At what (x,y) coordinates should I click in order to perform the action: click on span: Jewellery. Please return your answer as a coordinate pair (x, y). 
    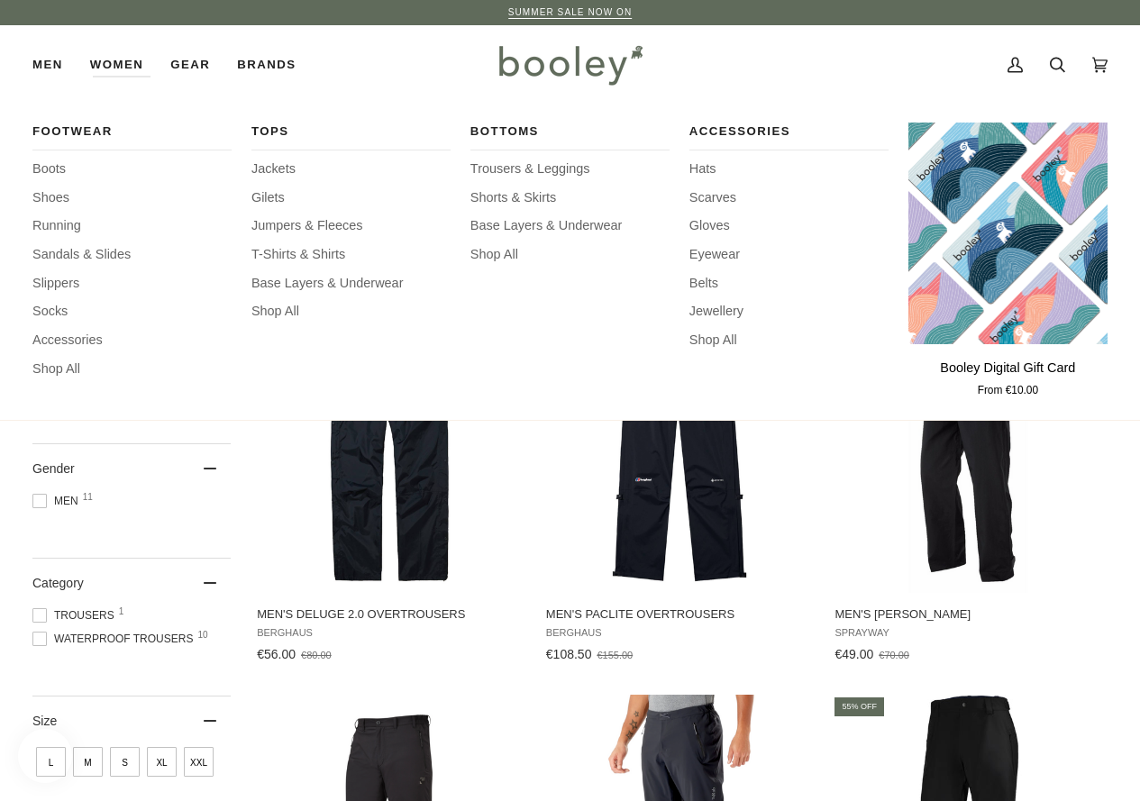
    Looking at the image, I should click on (788, 312).